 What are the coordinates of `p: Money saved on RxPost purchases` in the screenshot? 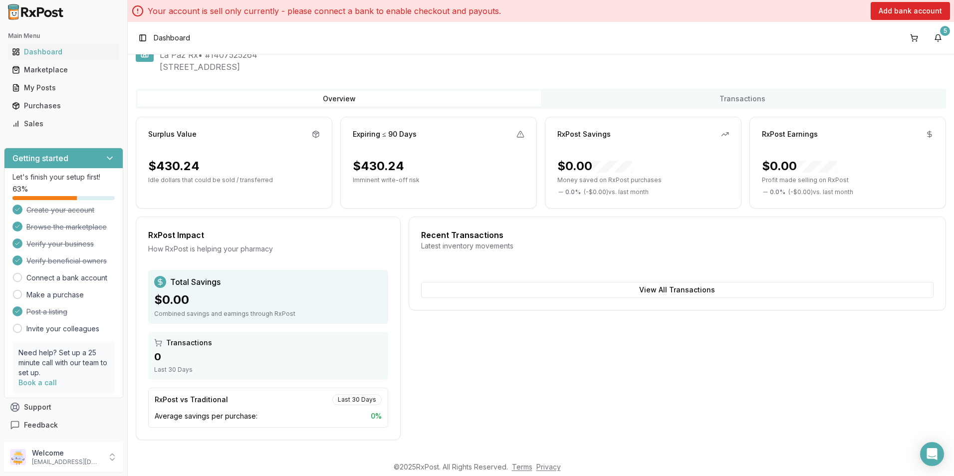 It's located at (643, 180).